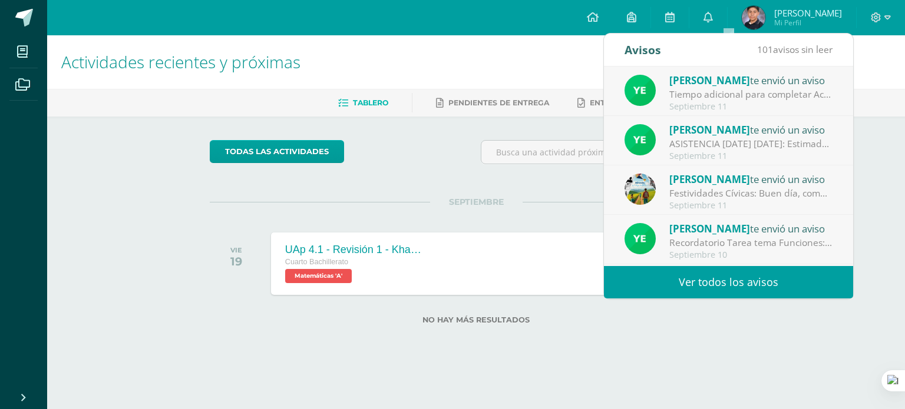 The width and height of the screenshot is (905, 409). Describe the element at coordinates (498, 103) in the screenshot. I see `span: Pendientes de entrega` at that location.